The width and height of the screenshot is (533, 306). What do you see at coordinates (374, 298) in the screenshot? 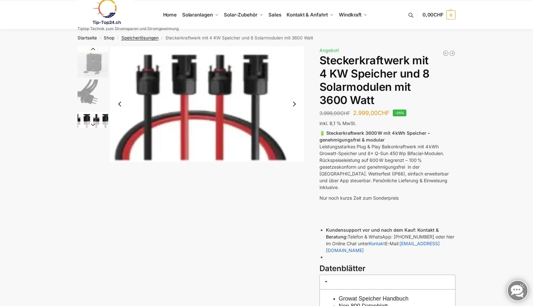
I see `a: Growat Speicher Handbuch` at bounding box center [374, 298].